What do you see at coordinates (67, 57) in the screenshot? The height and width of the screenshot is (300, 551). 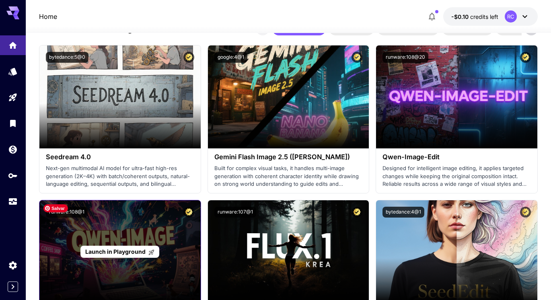 I see `button: bytedance:5@0` at bounding box center [67, 57].